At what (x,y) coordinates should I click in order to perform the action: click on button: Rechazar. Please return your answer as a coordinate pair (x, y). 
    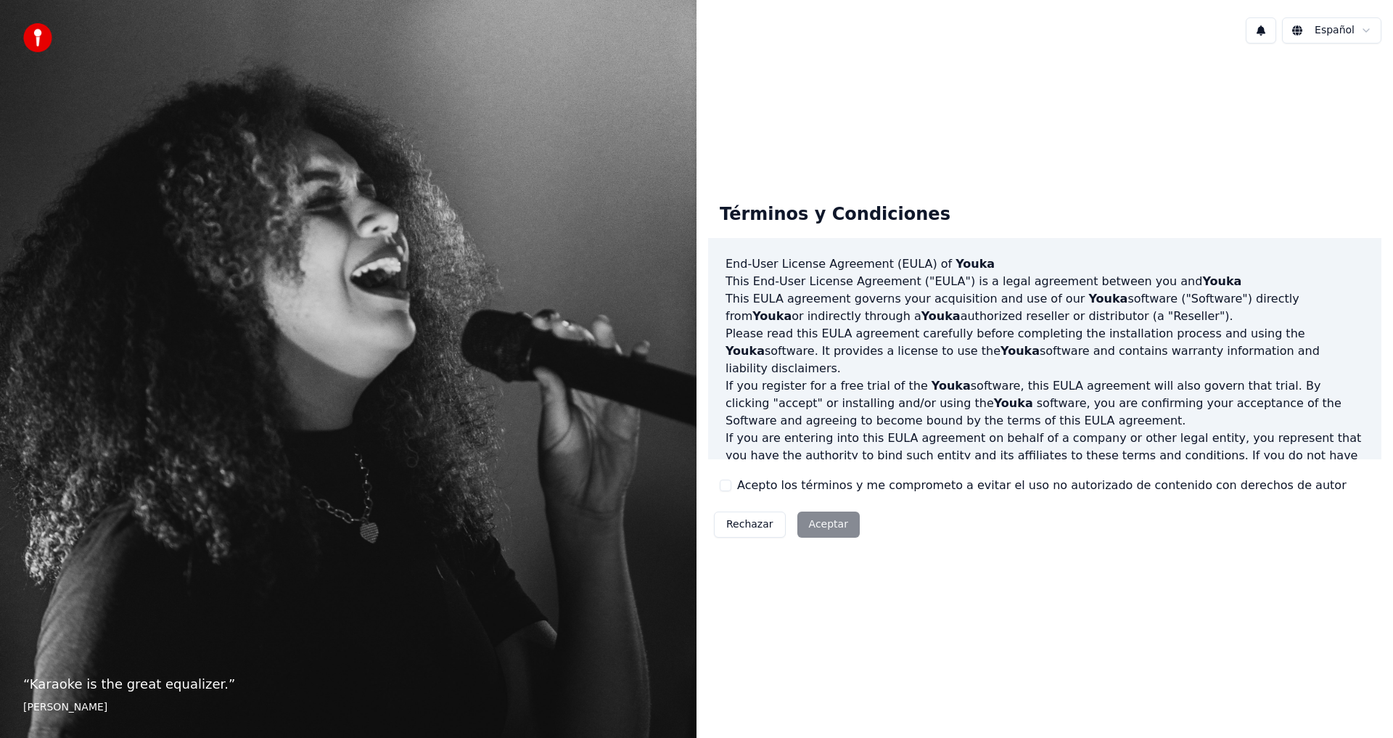
    Looking at the image, I should click on (750, 525).